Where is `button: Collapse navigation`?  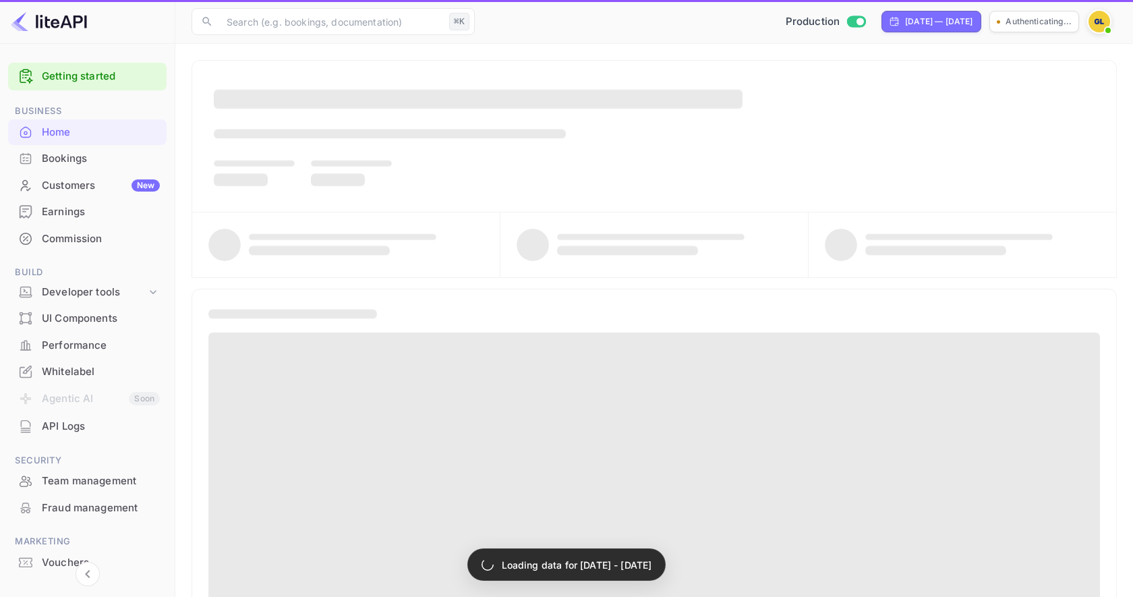 button: Collapse navigation is located at coordinates (88, 574).